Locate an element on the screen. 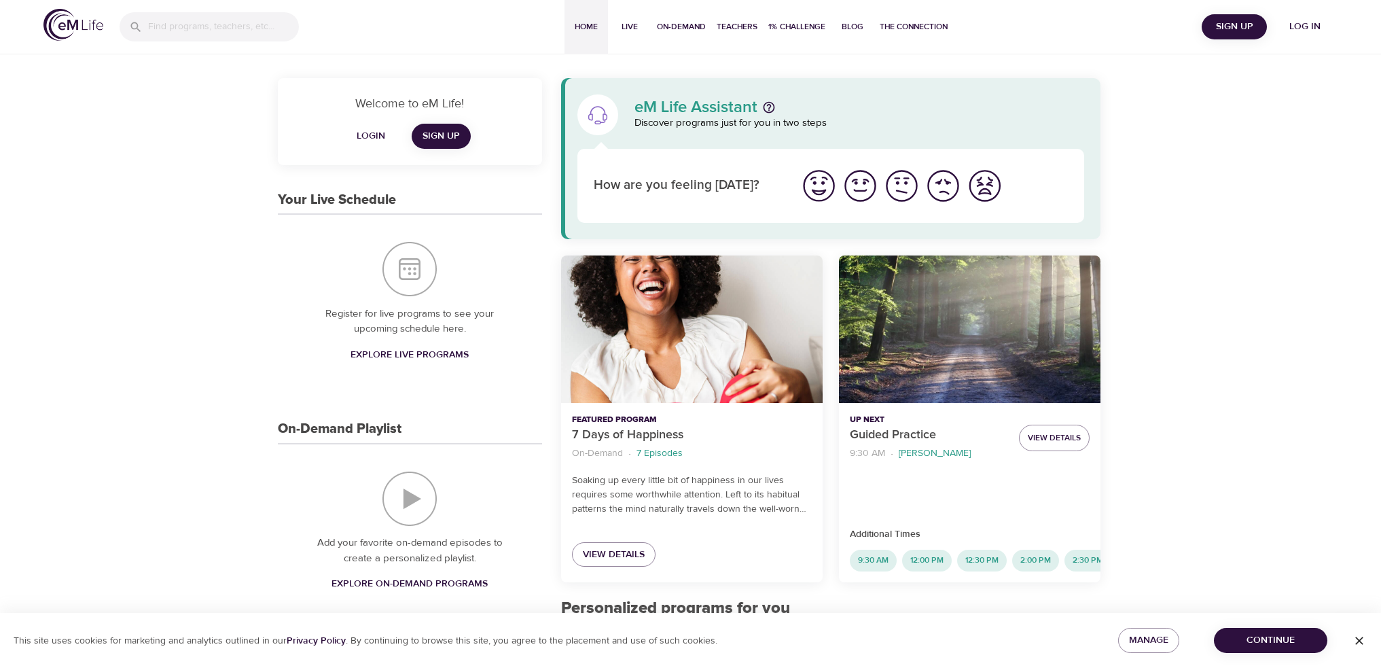 The width and height of the screenshot is (1381, 668). p: Guided Practice is located at coordinates (929, 435).